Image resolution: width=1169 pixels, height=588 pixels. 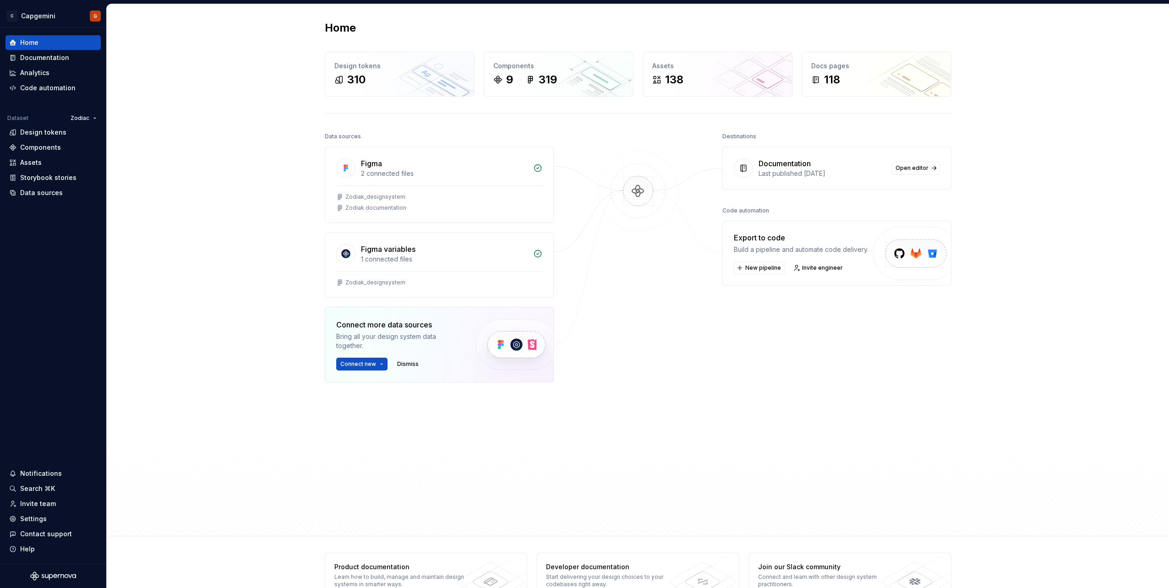 I want to click on div: C, so click(x=12, y=16).